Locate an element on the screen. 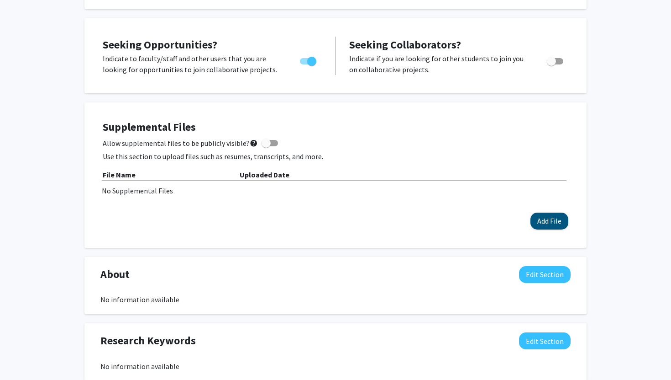 The image size is (671, 380). span: Seeking Collaborators? is located at coordinates (405, 44).